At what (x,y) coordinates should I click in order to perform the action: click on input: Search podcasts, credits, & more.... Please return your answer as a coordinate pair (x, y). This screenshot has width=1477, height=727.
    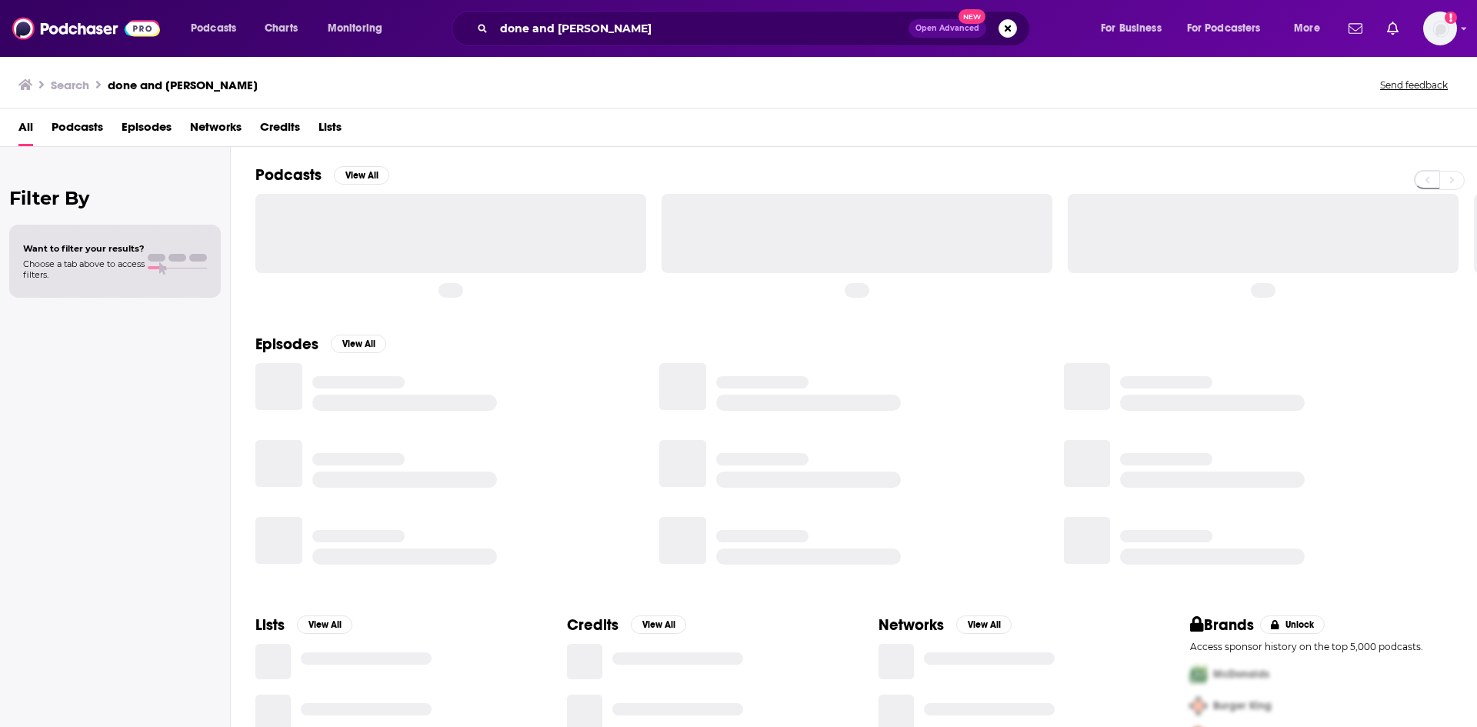
    Looking at the image, I should click on (701, 28).